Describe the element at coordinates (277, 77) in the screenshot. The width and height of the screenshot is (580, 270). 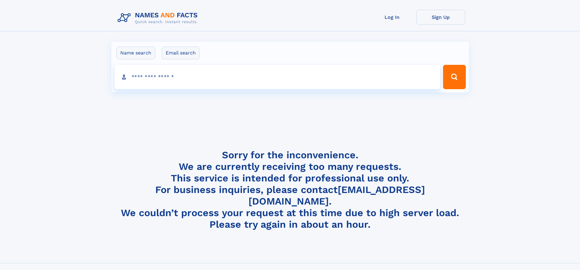
I see `input: search input` at that location.